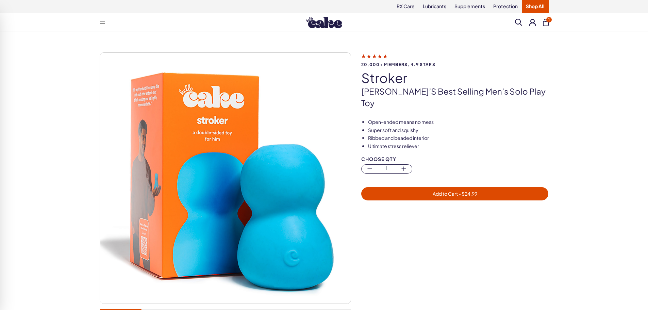 Image resolution: width=648 pixels, height=310 pixels. What do you see at coordinates (458, 130) in the screenshot?
I see `li: Super soft and squishy` at bounding box center [458, 130].